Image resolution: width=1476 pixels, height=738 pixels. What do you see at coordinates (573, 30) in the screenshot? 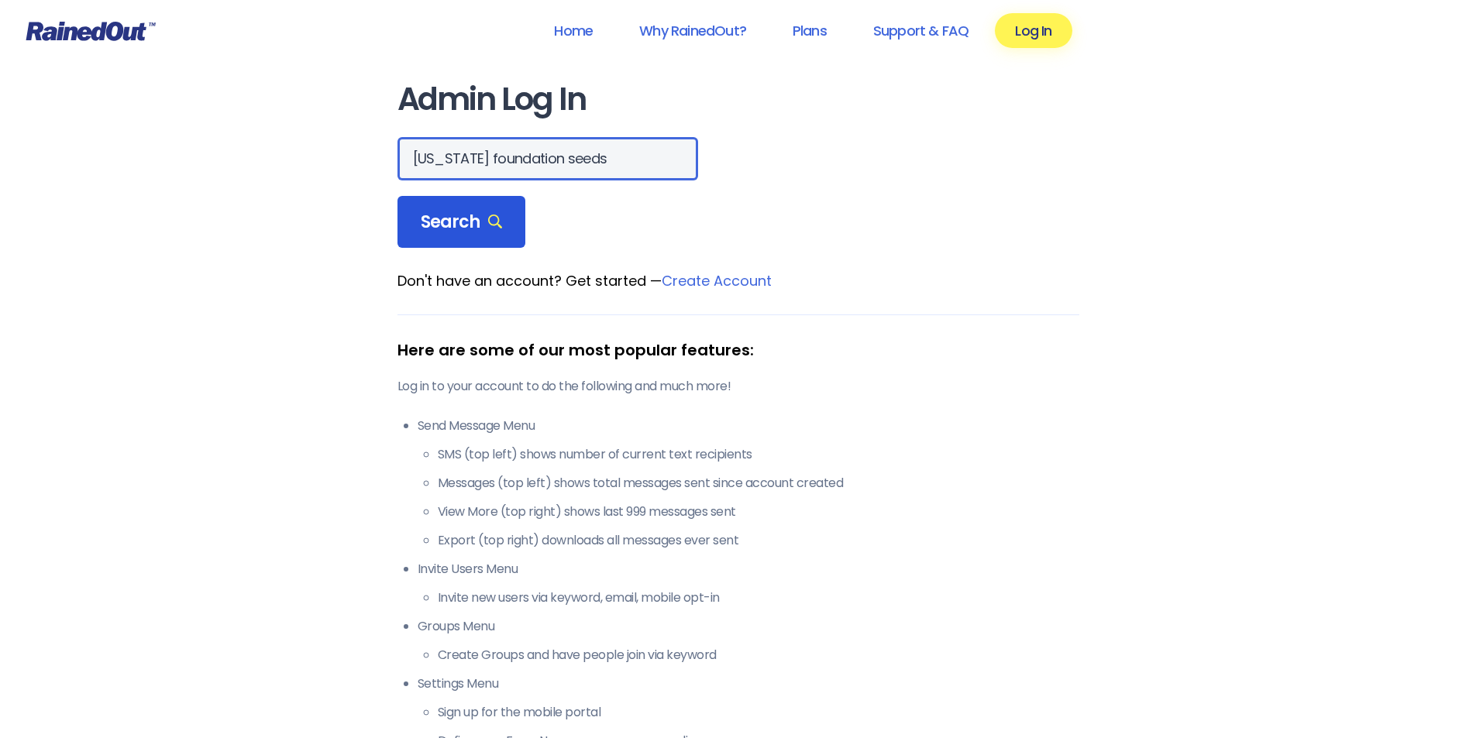
I see `a: Home` at bounding box center [573, 30].